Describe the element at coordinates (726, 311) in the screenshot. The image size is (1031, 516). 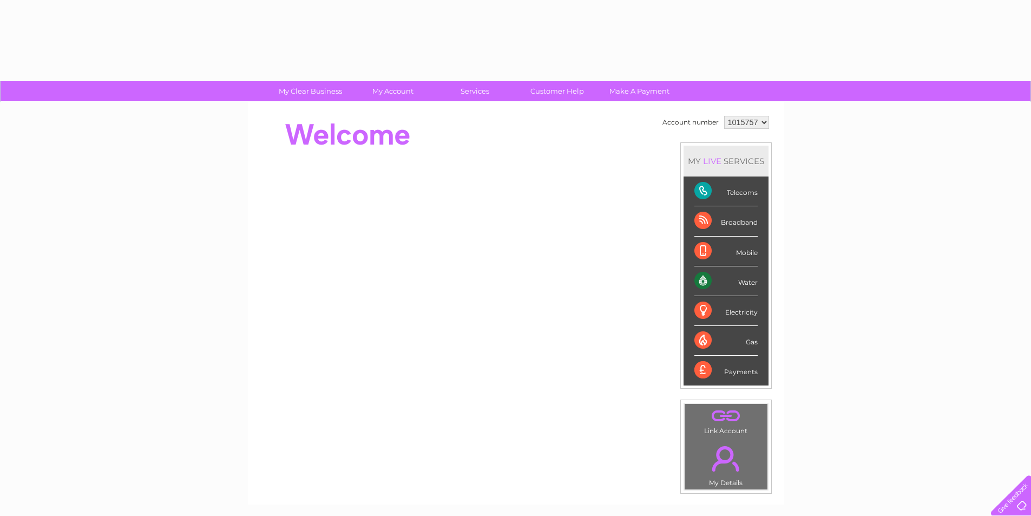
I see `div: Electricity` at that location.